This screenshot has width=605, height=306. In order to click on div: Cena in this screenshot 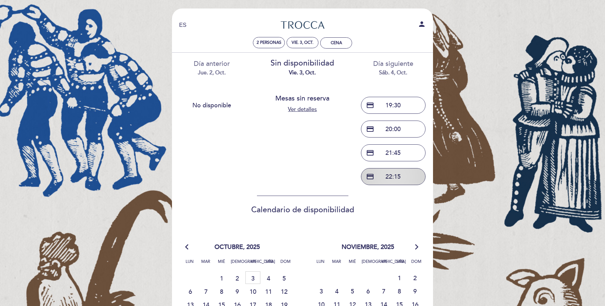, I will do `click(336, 43)`.